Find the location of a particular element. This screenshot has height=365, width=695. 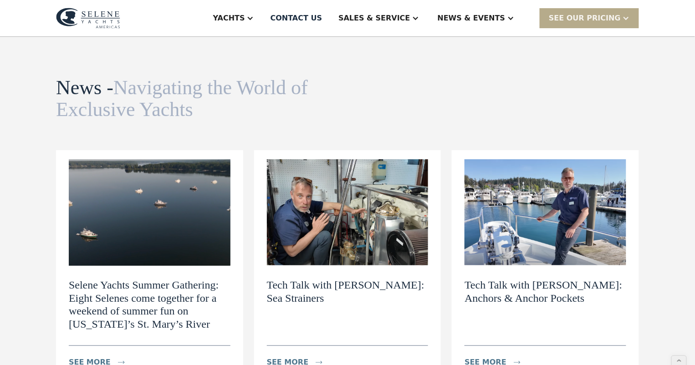

div: Yachts is located at coordinates (229, 18).